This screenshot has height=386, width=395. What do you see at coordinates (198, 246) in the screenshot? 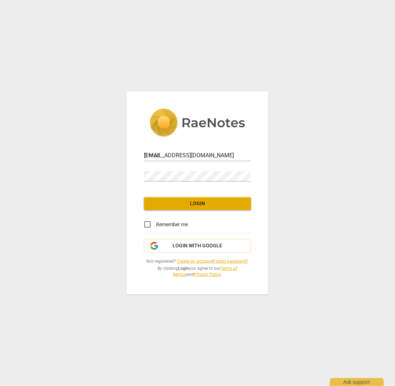
I see `span: Login with Google` at bounding box center [198, 246].